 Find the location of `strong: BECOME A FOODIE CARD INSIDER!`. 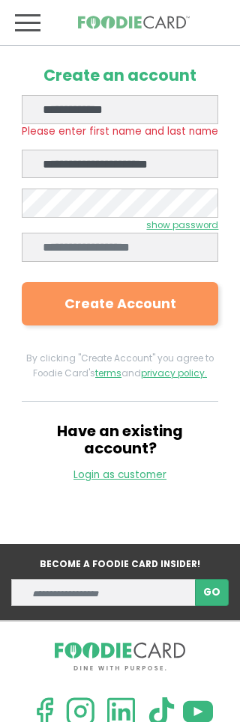

strong: BECOME A FOODIE CARD INSIDER! is located at coordinates (120, 565).